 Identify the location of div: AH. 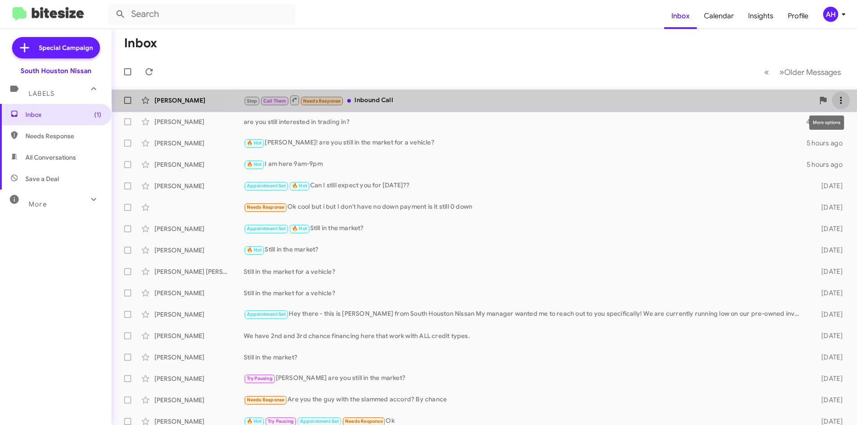
(830, 14).